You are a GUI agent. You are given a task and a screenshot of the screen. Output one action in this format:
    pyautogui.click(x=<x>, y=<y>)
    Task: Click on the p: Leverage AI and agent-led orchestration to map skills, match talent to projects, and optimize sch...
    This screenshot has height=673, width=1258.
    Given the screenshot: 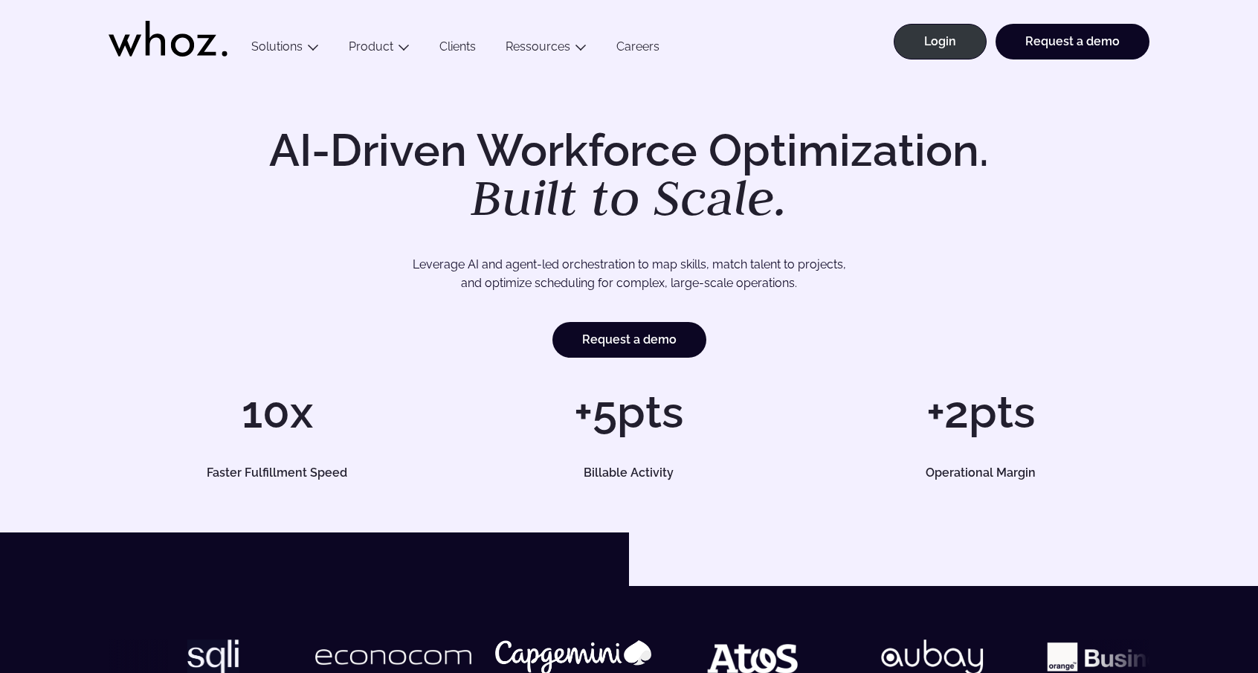 What is the action you would take?
    pyautogui.click(x=629, y=274)
    